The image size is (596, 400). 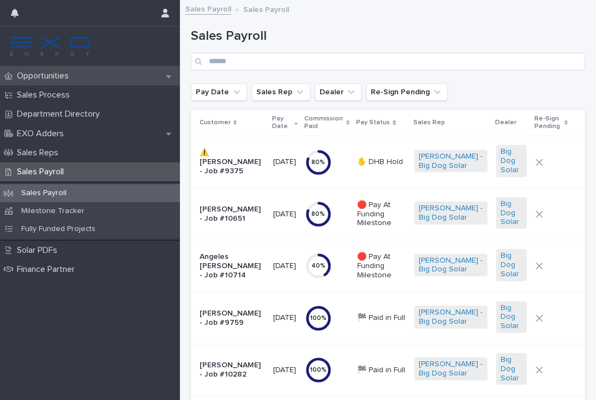 I want to click on p: Customer, so click(x=215, y=123).